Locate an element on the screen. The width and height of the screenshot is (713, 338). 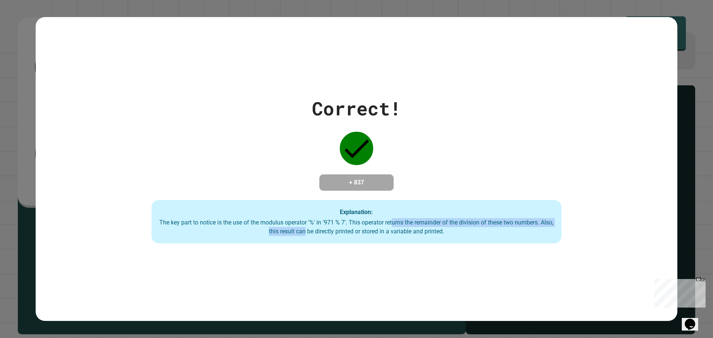
div: The key part to notice is the use of the modulus operator '%' in '971 % 7'. This operator returns... is located at coordinates (356, 227).